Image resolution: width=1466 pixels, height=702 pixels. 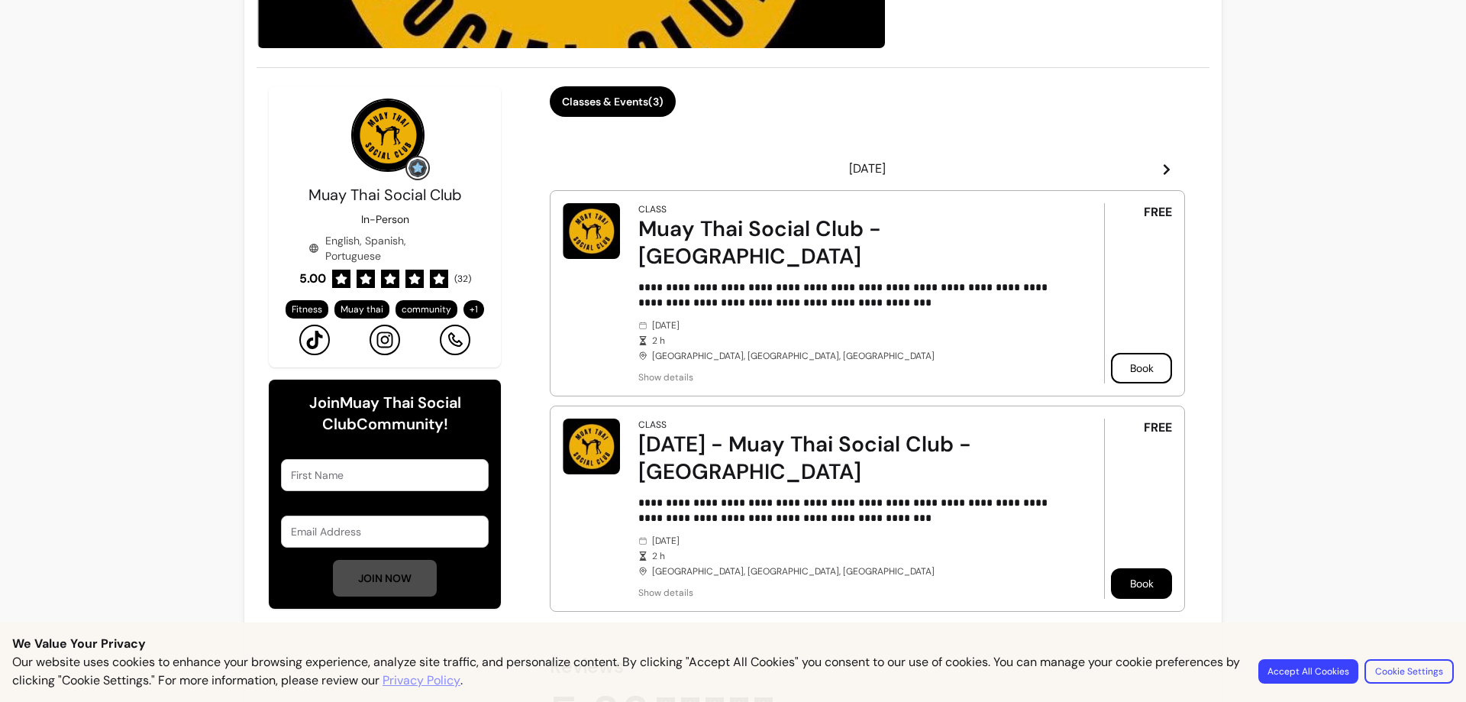 What do you see at coordinates (385, 413) in the screenshot?
I see `h6: Join Muay Thai Social Club Community!` at bounding box center [385, 413].